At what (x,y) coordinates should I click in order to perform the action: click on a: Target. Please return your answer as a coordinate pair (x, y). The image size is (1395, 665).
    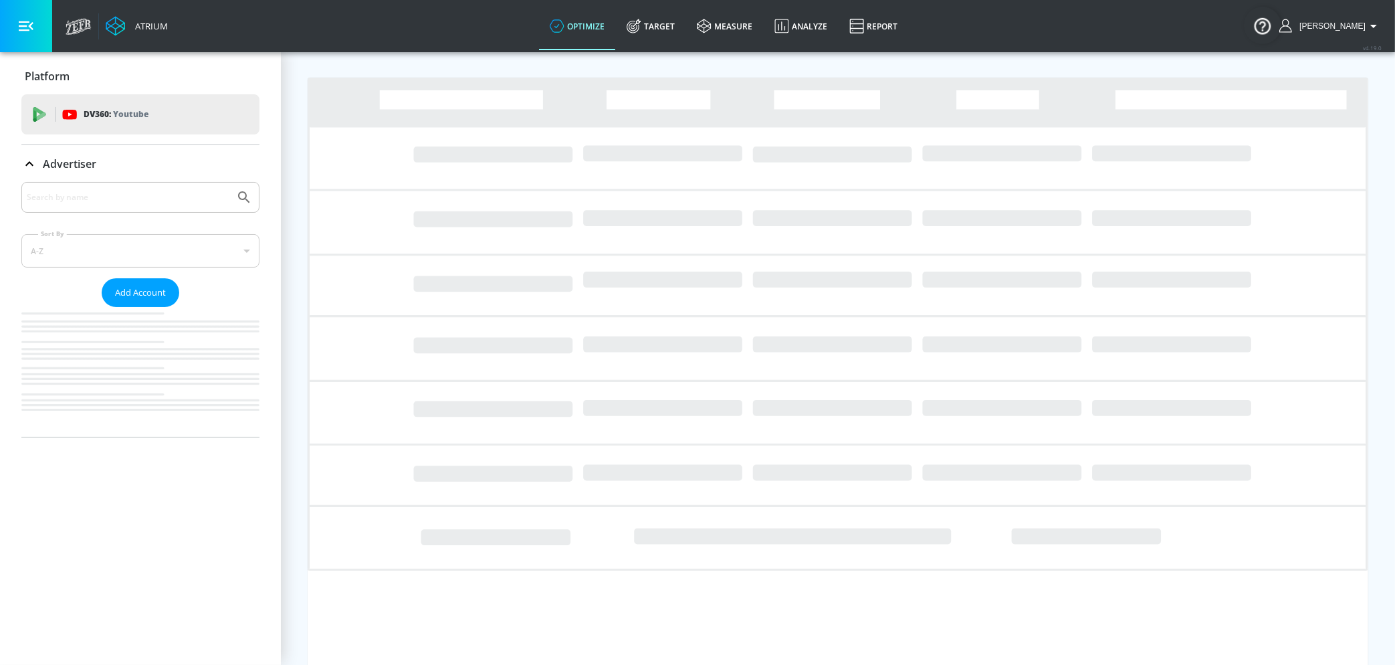
    Looking at the image, I should click on (651, 26).